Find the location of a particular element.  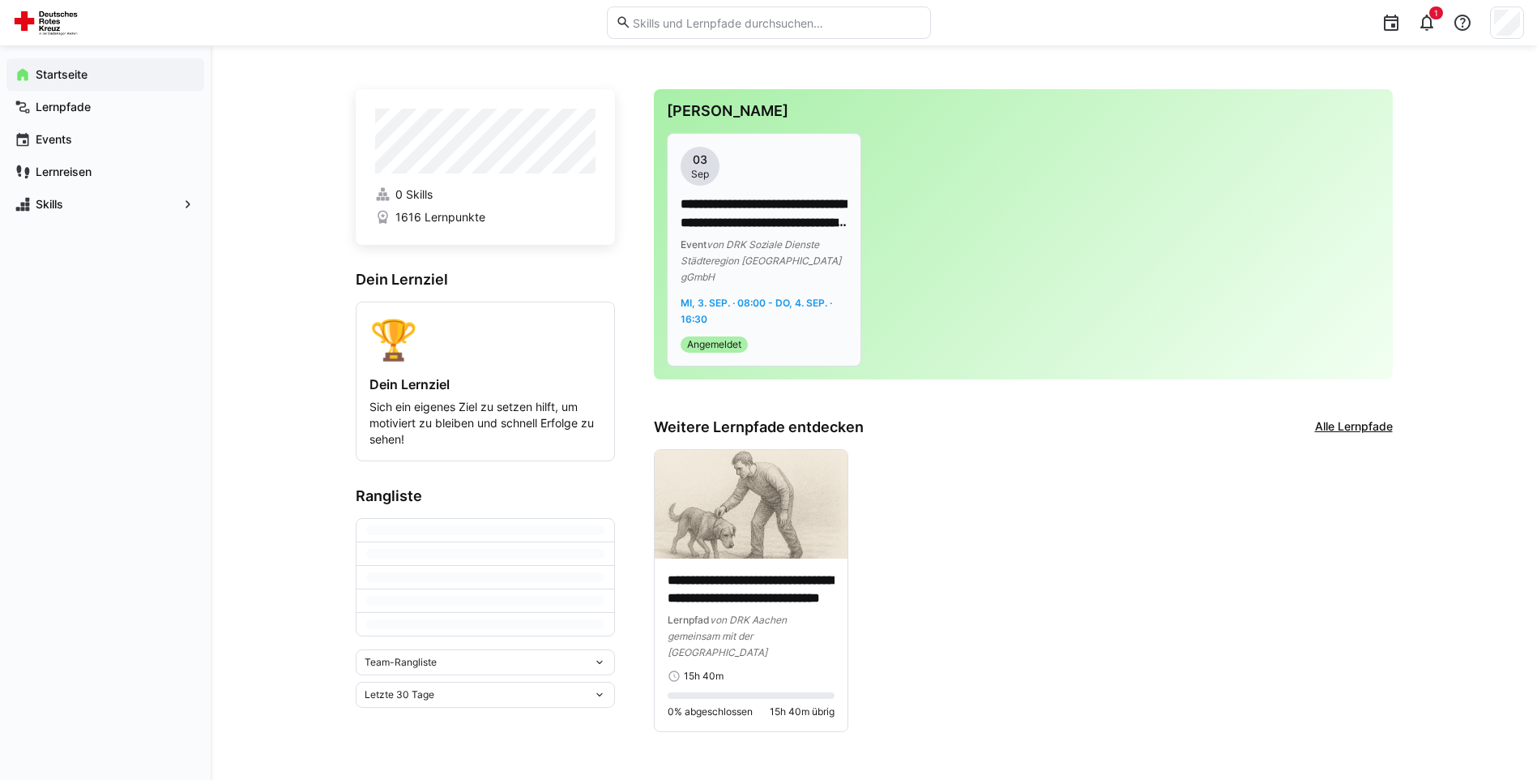

span: Letzte 30 Tage is located at coordinates (400, 695).